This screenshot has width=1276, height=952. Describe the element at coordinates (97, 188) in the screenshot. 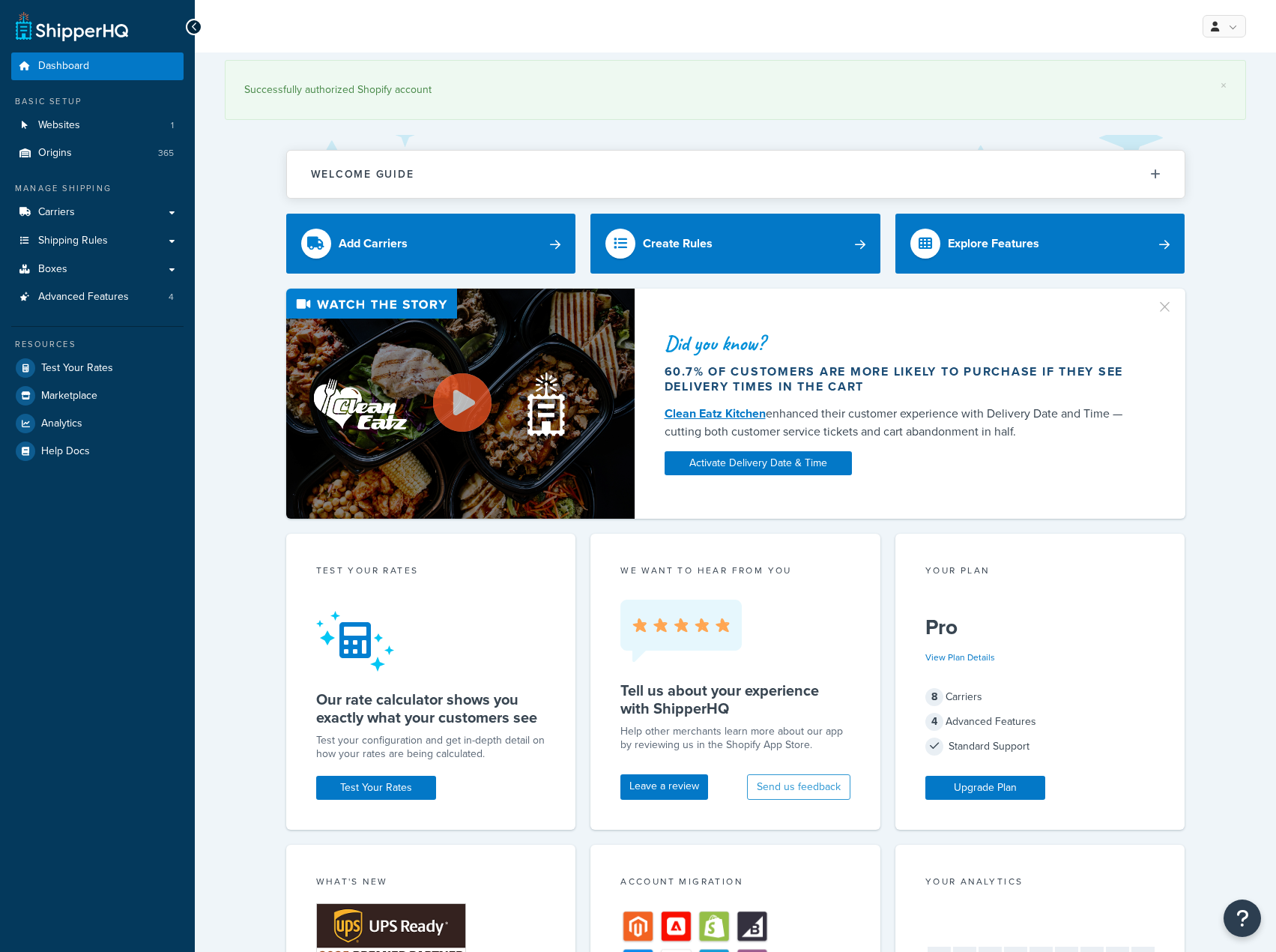

I see `div: Manage Shipping` at that location.